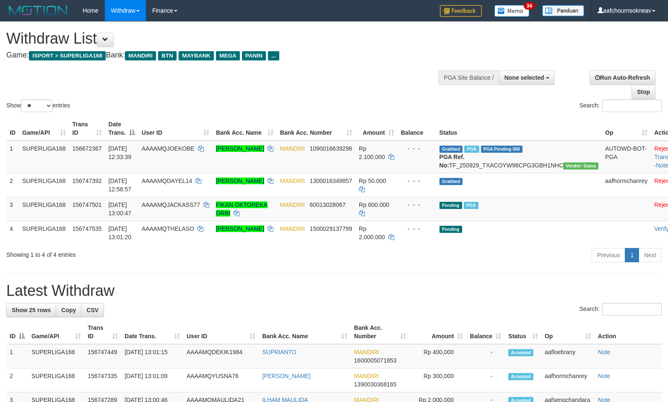 This screenshot has height=402, width=668. What do you see at coordinates (17, 332) in the screenshot?
I see `th: ID: activate to sort column descending` at bounding box center [17, 332].